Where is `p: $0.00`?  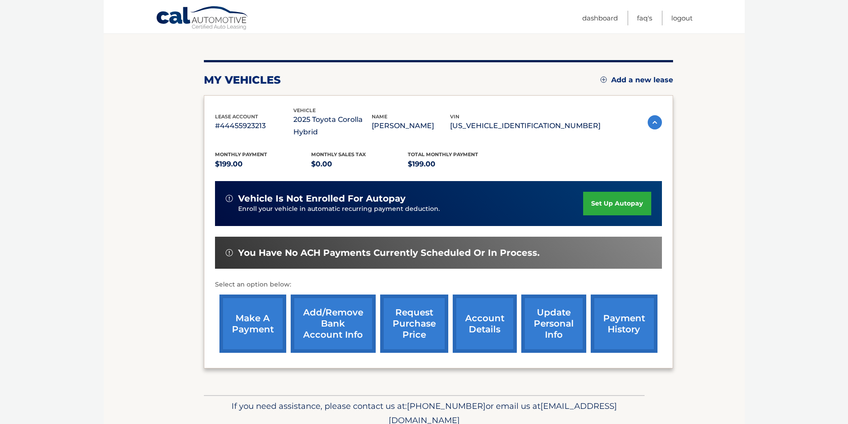
p: $0.00 is located at coordinates (359, 164).